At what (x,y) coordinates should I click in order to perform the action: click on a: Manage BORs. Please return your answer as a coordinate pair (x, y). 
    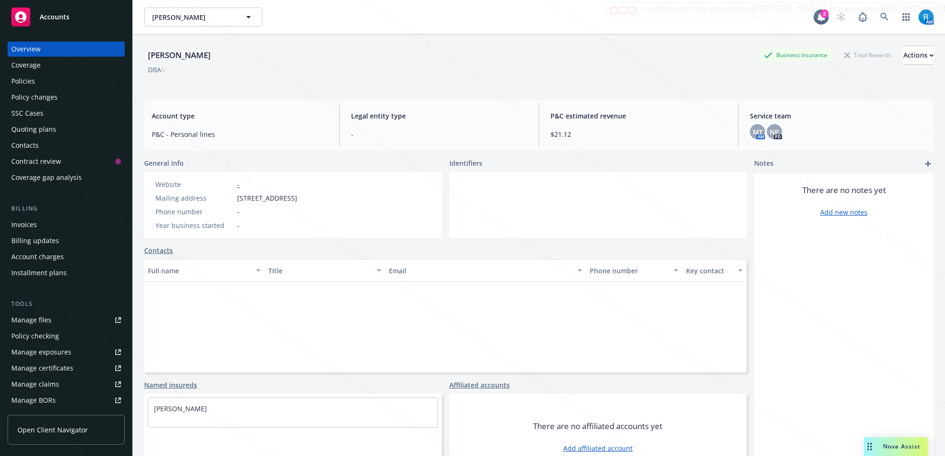
    Looking at the image, I should click on (66, 401).